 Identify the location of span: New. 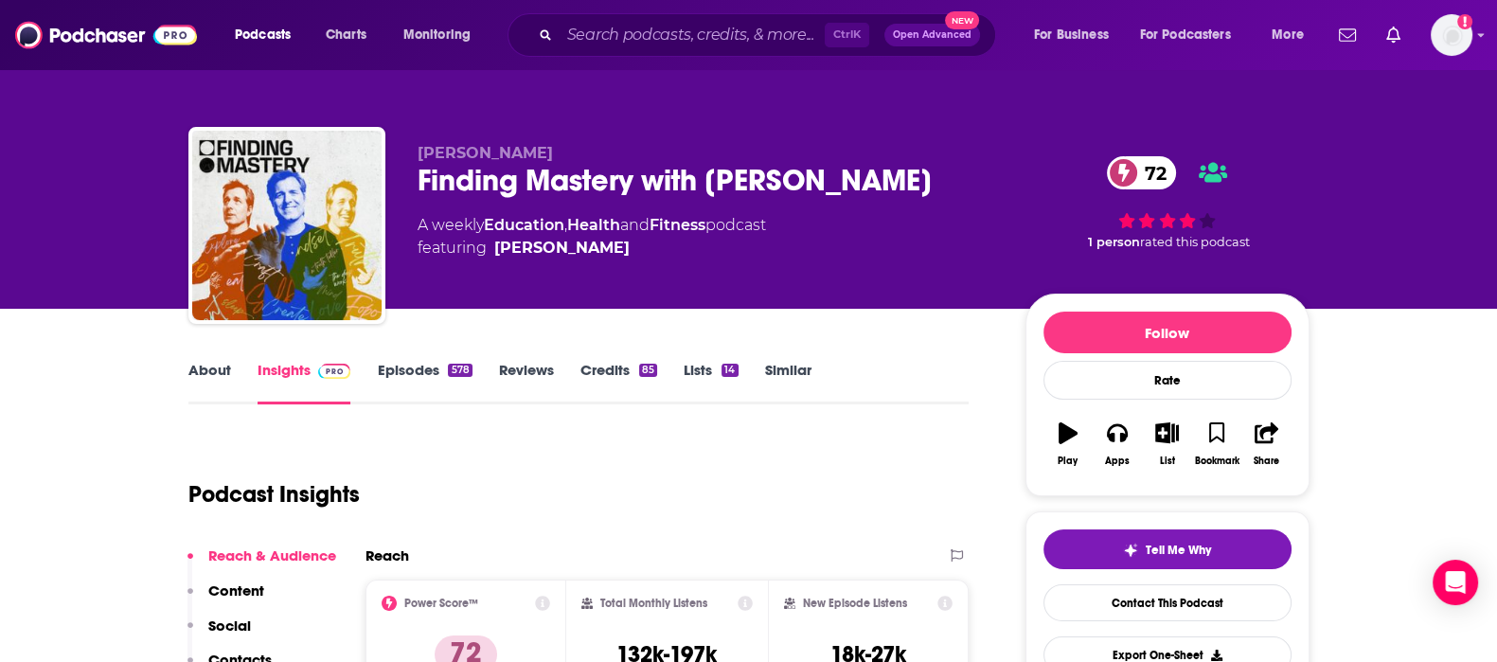
(962, 20).